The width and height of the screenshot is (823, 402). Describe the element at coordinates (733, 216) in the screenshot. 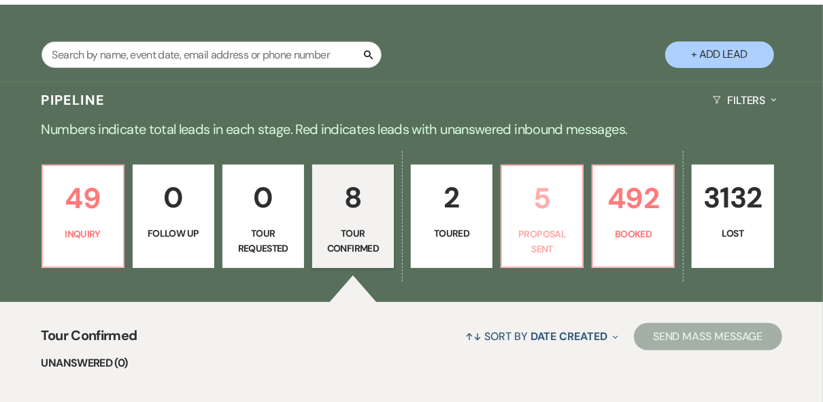

I see `a: 3132Lost` at that location.